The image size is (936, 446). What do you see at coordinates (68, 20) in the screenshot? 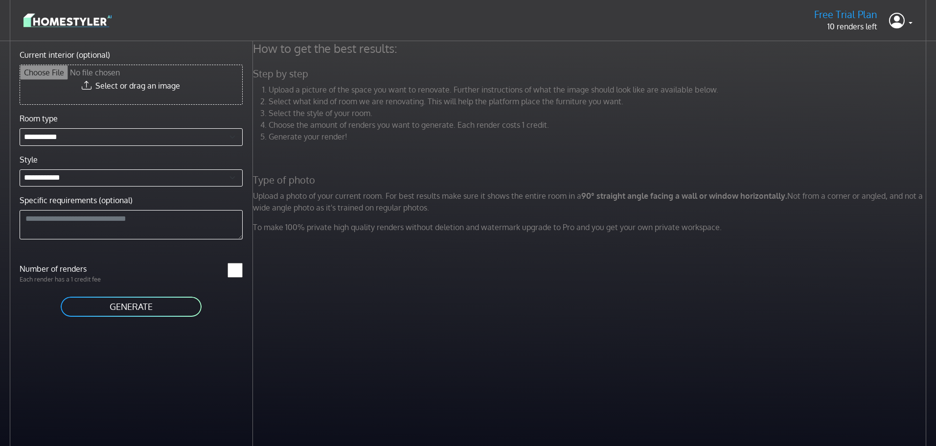
I see `img: logo-3de290ba35641baa71223ecac5eacb59cb85b4c7fdf211dc9aaecaaee71ea2f8.svg` at bounding box center [68, 20].